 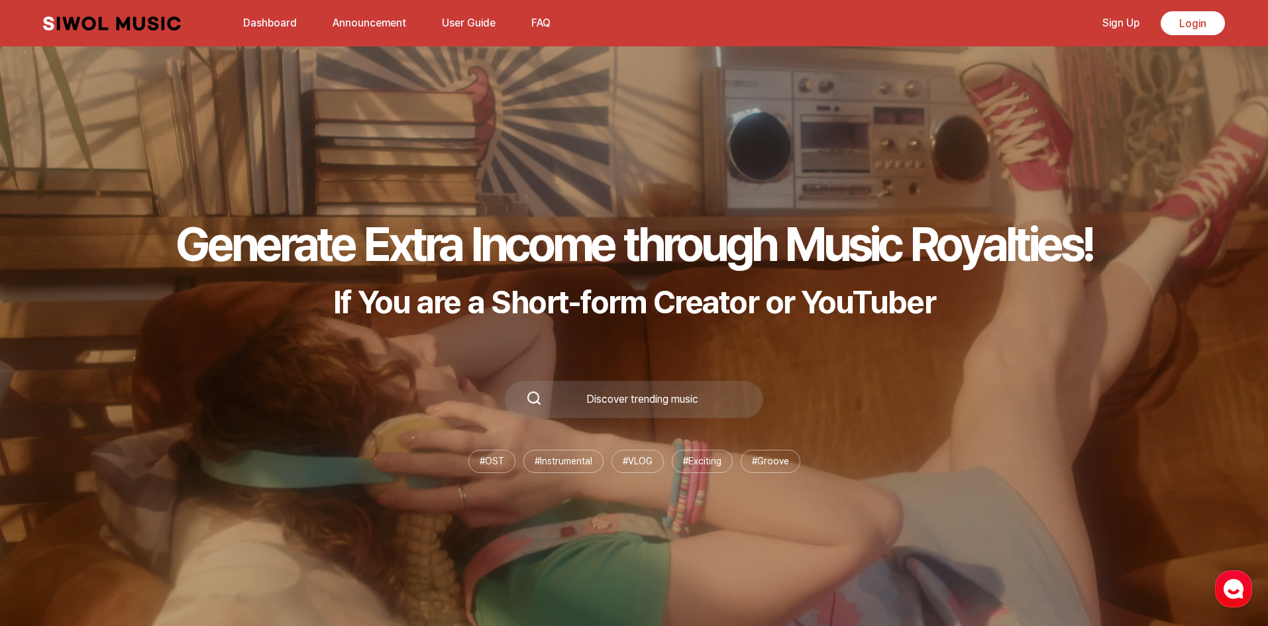 I want to click on a: User Guide, so click(x=468, y=23).